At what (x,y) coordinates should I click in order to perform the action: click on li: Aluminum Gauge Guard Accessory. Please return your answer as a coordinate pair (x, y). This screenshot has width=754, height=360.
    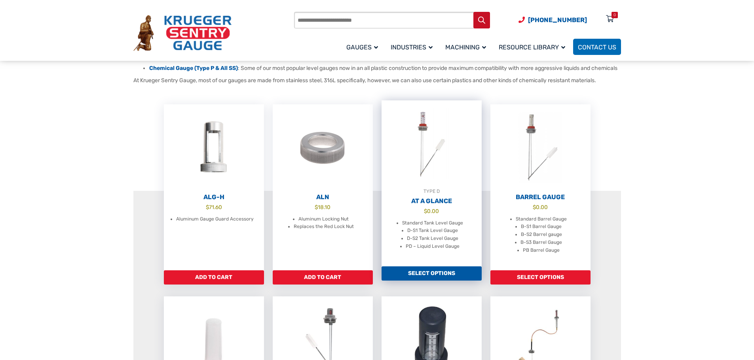
    Looking at the image, I should click on (215, 220).